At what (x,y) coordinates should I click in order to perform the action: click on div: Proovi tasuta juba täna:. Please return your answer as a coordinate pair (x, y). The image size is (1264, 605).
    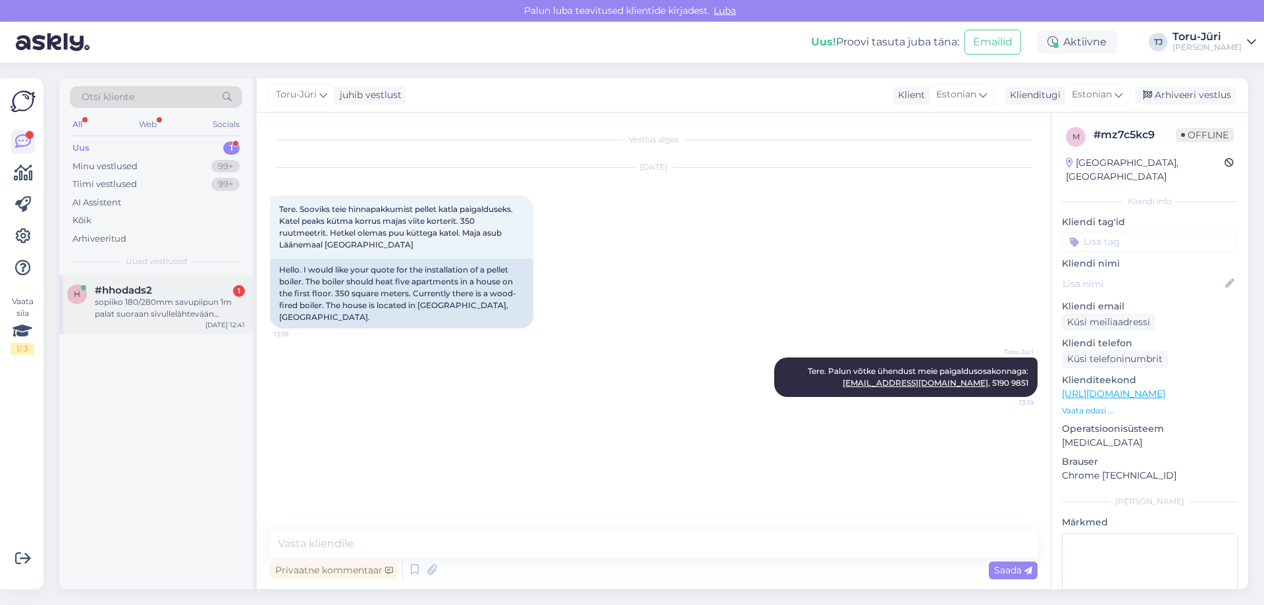
    Looking at the image, I should click on (885, 42).